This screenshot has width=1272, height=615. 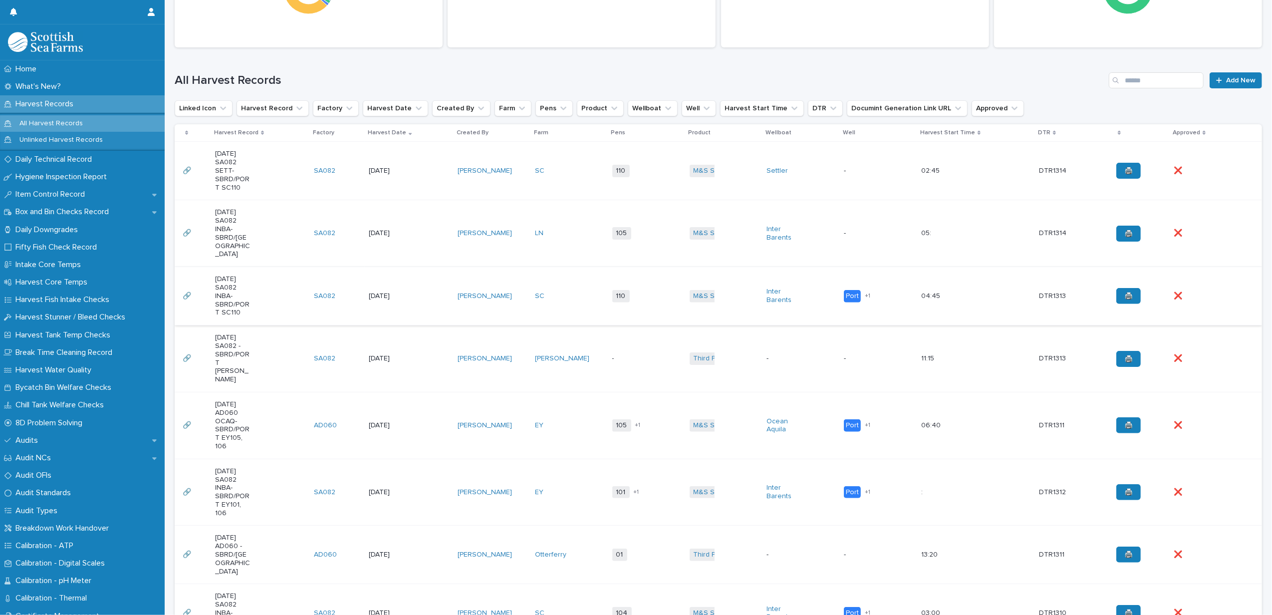 I want to click on p: Harvest Stunner / Bleed Checks, so click(x=72, y=317).